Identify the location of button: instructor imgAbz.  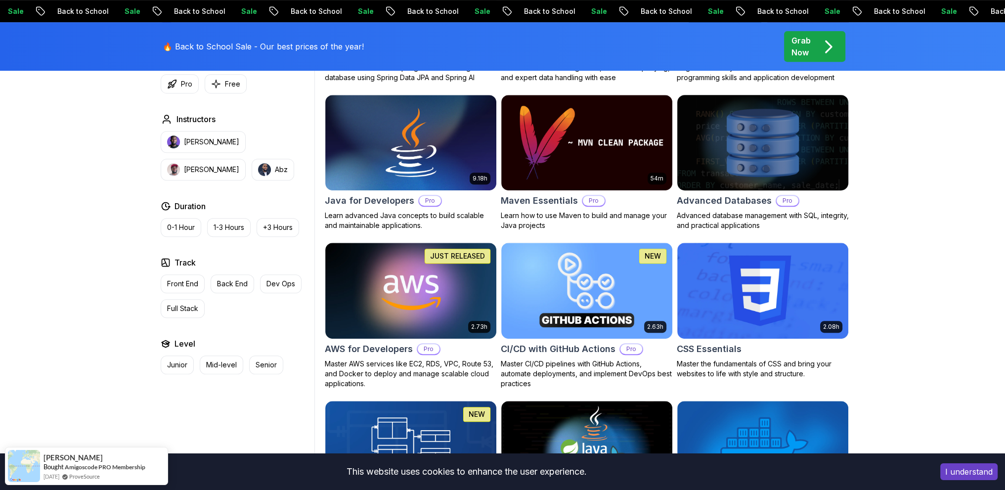
(273, 170).